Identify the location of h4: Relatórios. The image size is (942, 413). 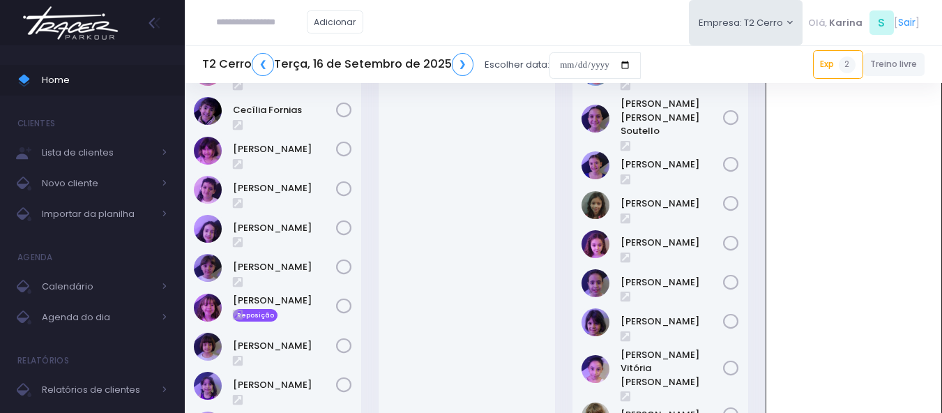
(43, 360).